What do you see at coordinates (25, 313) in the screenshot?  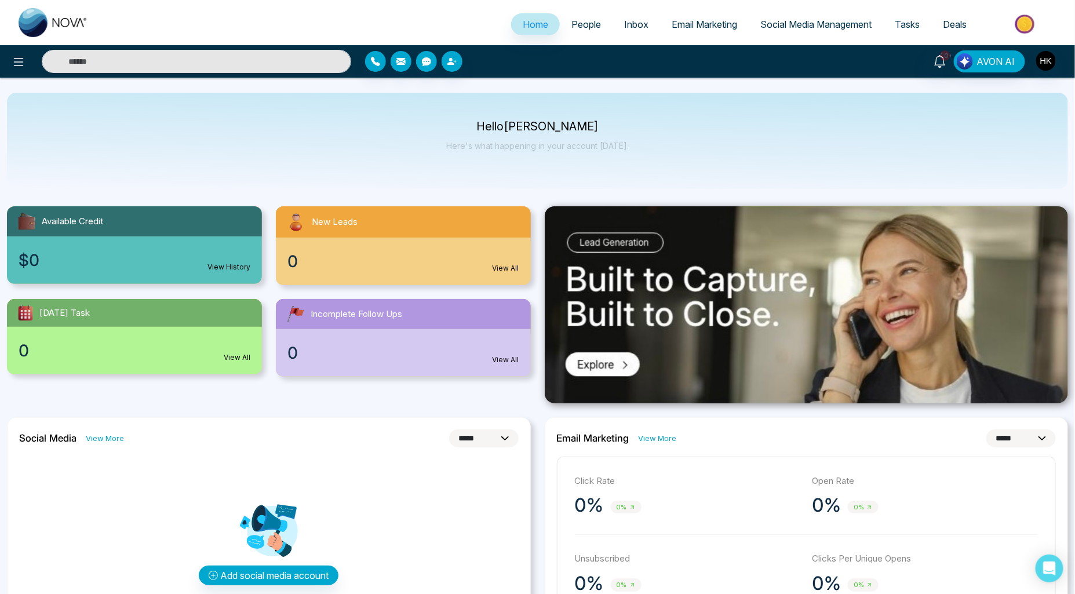 I see `img: todayTask.svg` at bounding box center [25, 313].